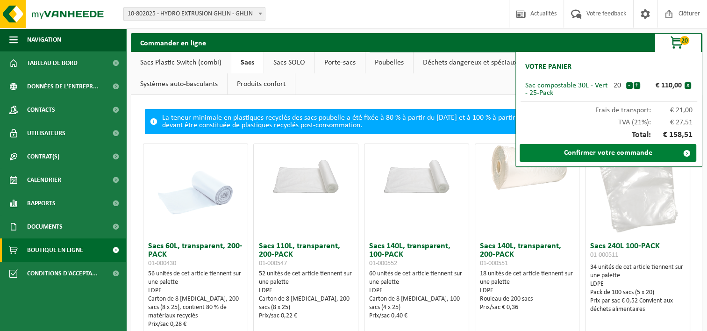  I want to click on div: Prix/sac 0,40 €, so click(416, 316).